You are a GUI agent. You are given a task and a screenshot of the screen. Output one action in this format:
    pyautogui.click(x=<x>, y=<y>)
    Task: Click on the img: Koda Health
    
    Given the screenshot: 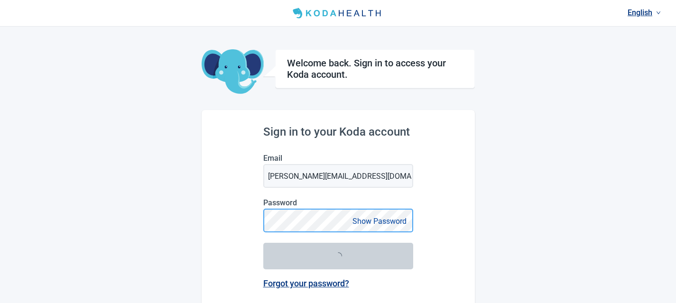 What is the action you would take?
    pyautogui.click(x=338, y=13)
    